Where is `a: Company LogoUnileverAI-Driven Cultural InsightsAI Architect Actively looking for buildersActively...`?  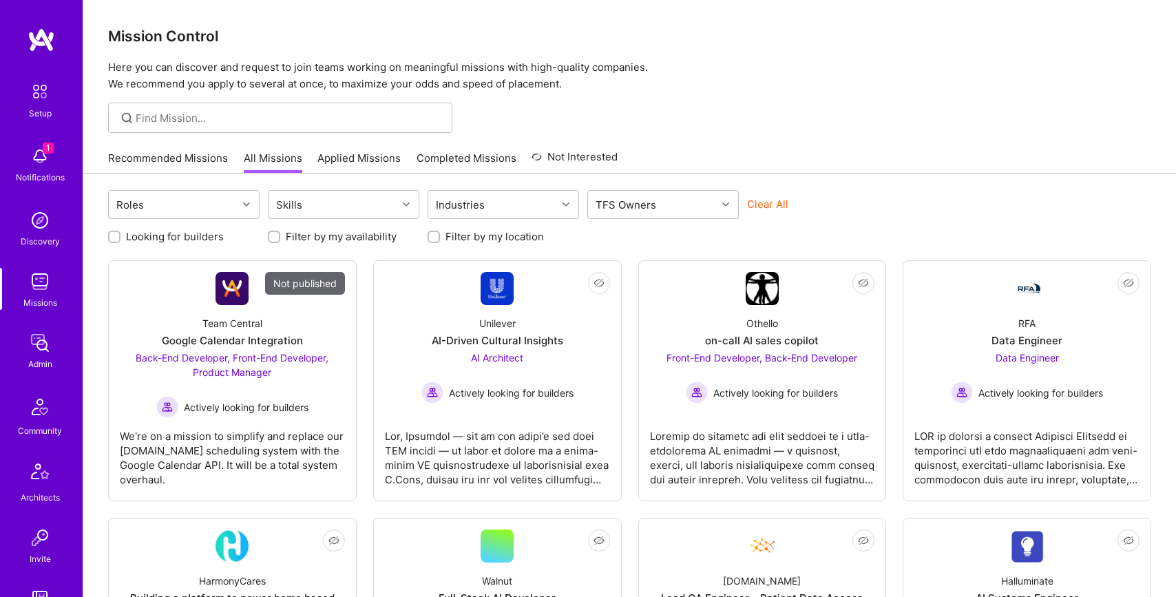 a: Company LogoUnileverAI-Driven Cultural InsightsAI Architect Actively looking for buildersActively... is located at coordinates (497, 381).